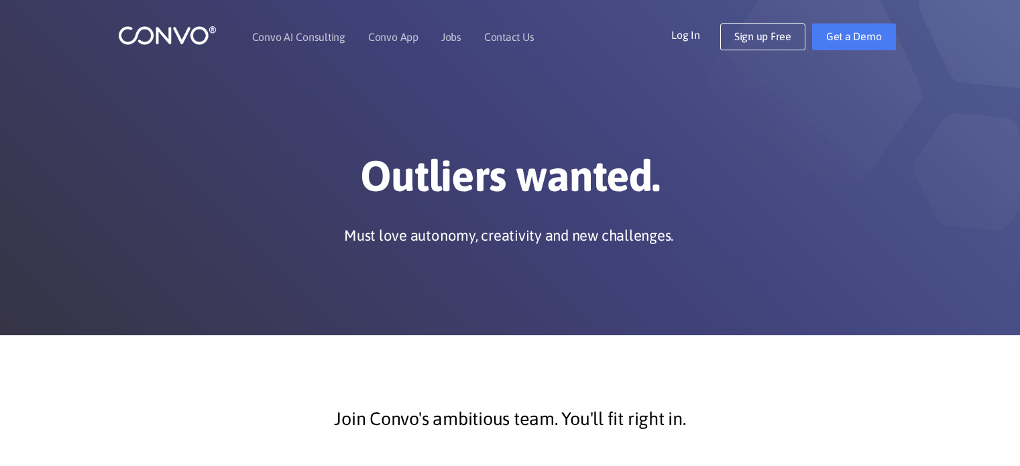 The width and height of the screenshot is (1020, 466). I want to click on p: Must love autonomy, creativity and new challenges., so click(508, 235).